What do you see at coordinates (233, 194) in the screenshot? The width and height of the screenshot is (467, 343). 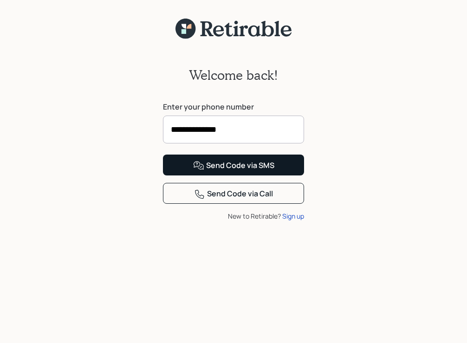 I see `div: Send Code via Call` at bounding box center [233, 194].